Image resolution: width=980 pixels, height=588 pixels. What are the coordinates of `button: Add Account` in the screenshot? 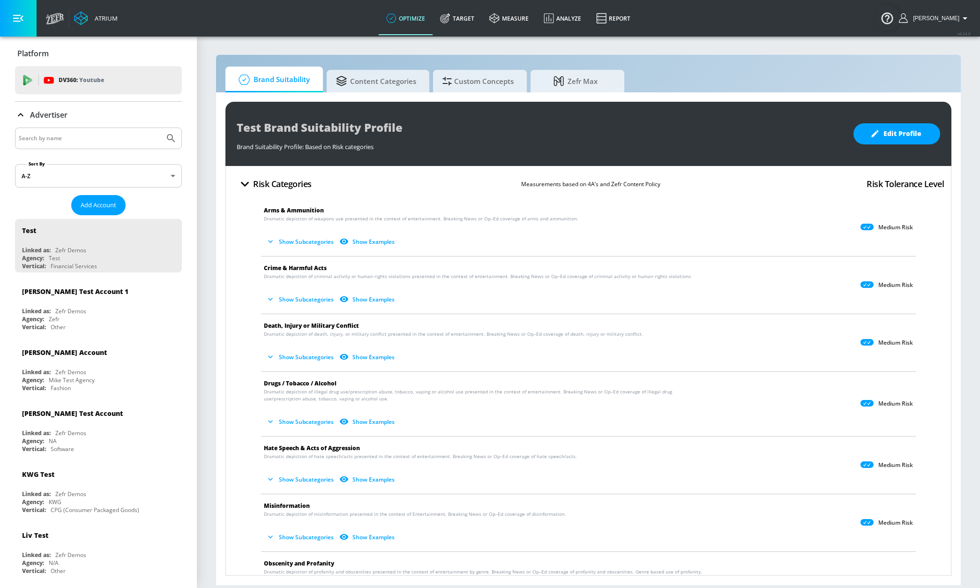 It's located at (98, 205).